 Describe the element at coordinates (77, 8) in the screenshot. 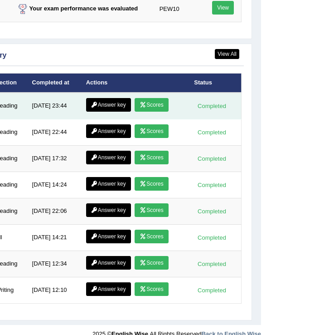

I see `strong: Your exam performance was evaluated` at that location.